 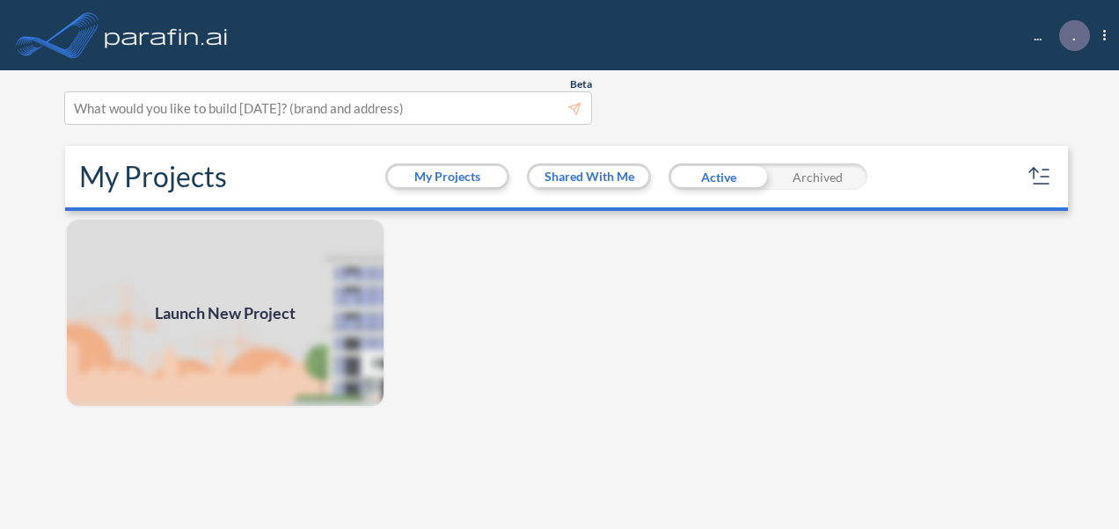 What do you see at coordinates (1039, 177) in the screenshot?
I see `button: sort` at bounding box center [1039, 177].